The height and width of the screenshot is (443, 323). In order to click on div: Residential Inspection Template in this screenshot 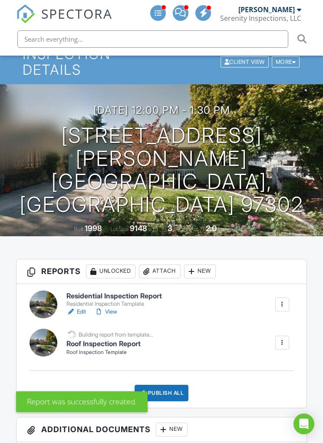, I will do `click(114, 304)`.